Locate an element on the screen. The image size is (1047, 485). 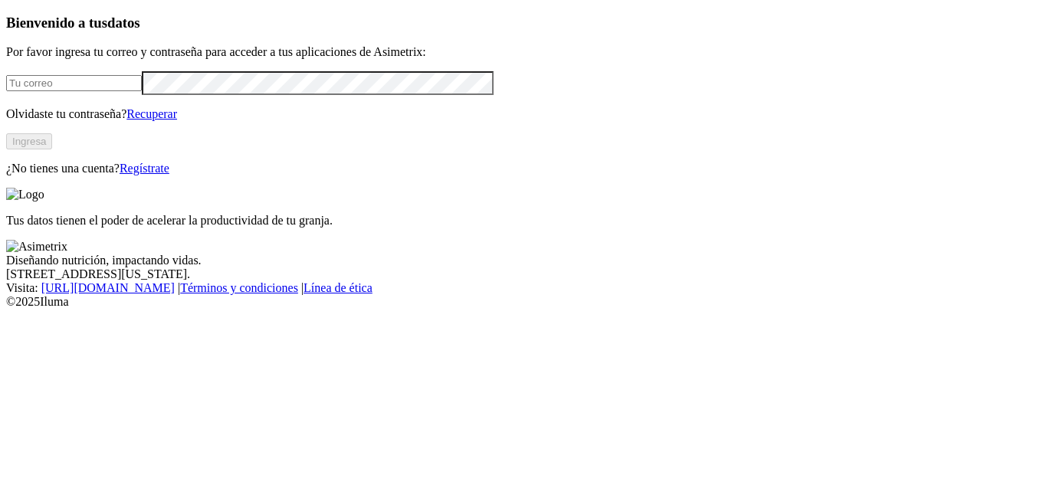
img: Asimetrix is located at coordinates (37, 247).